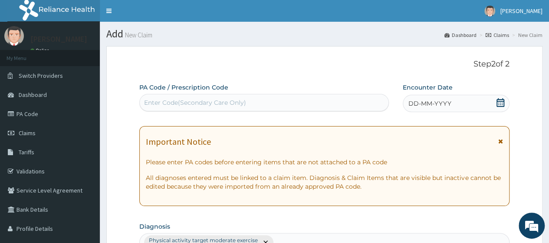 This screenshot has height=243, width=549. I want to click on span: Claims, so click(27, 133).